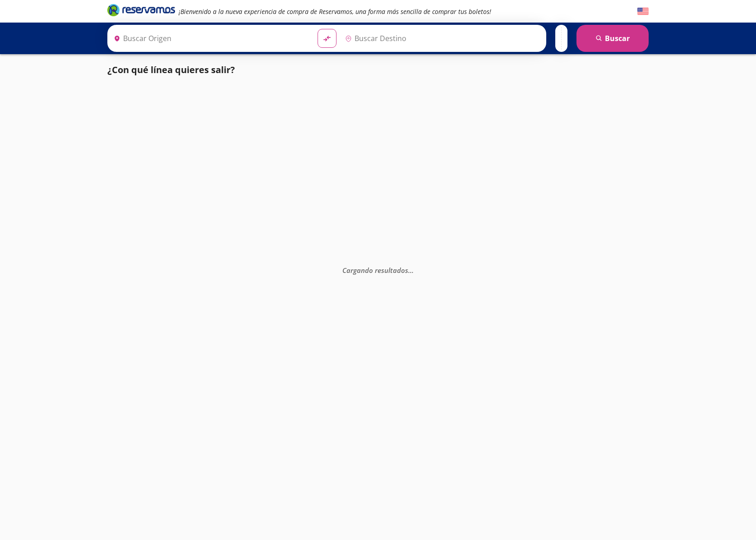 The height and width of the screenshot is (540, 756). I want to click on input: Buscar Origen, so click(210, 38).